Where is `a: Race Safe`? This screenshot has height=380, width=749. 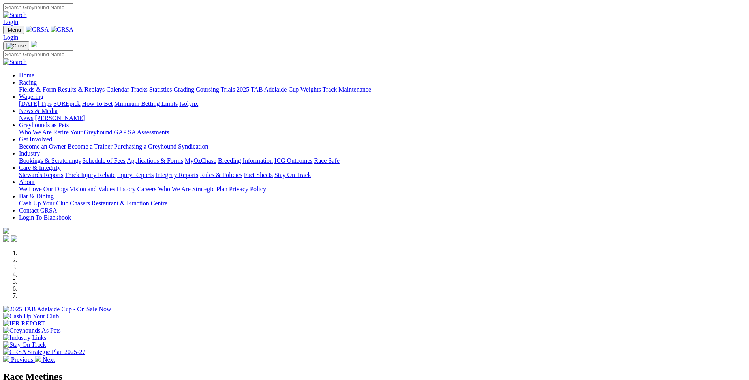 a: Race Safe is located at coordinates (327, 160).